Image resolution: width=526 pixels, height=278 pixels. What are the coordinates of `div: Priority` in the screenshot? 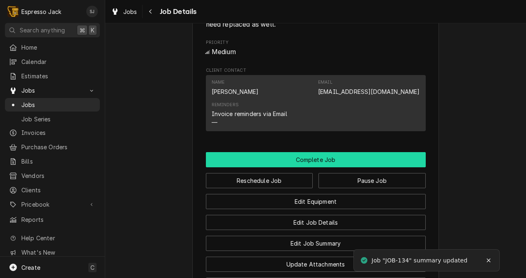 It's located at (315, 48).